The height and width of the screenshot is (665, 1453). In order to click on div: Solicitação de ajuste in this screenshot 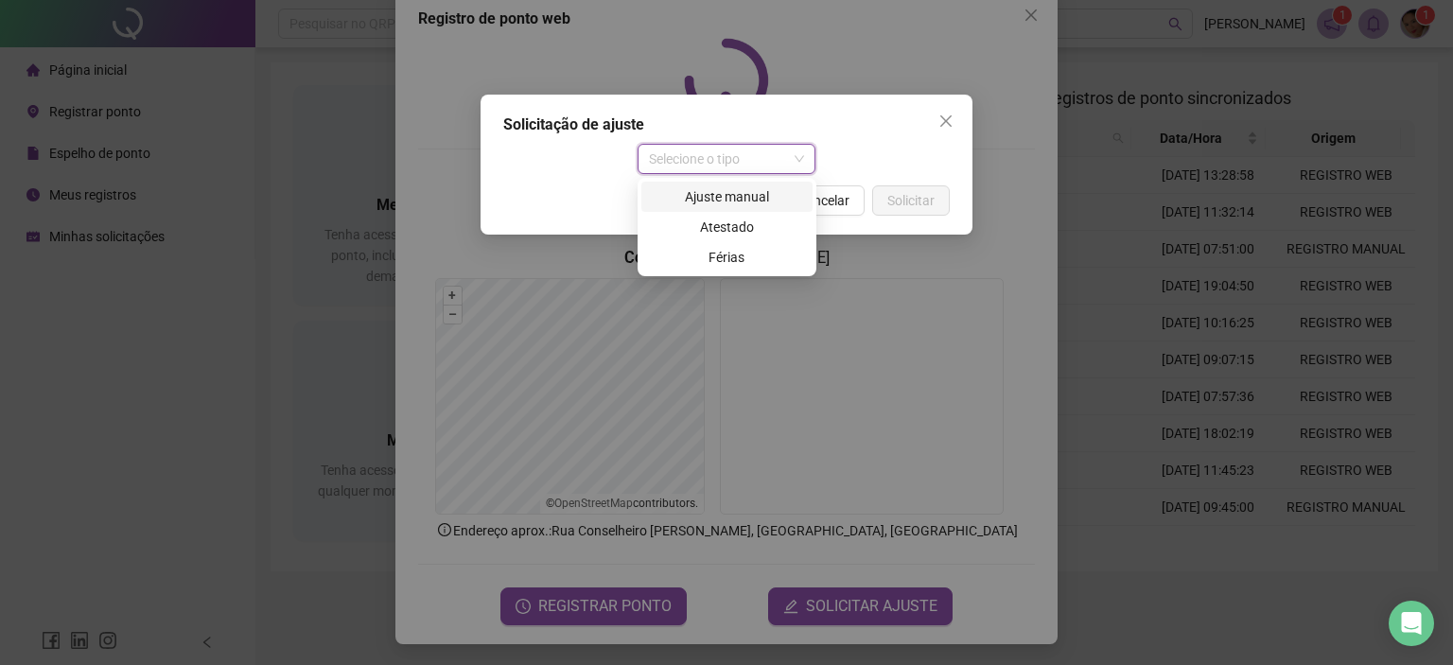, I will do `click(727, 125)`.